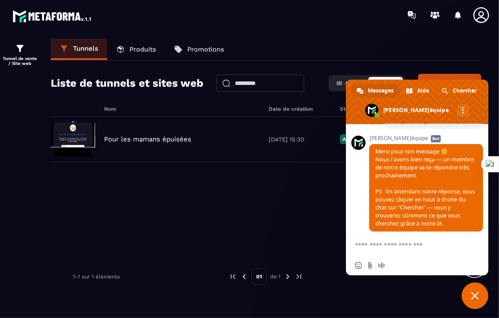 The image size is (499, 318). I want to click on button: Créer tunnel, so click(450, 83).